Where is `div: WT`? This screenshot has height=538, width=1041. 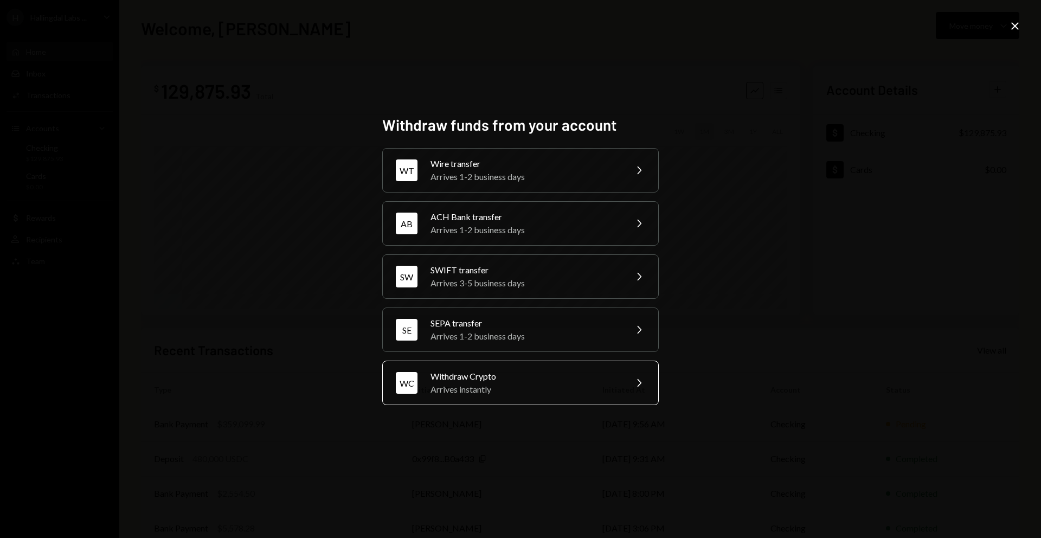
div: WT is located at coordinates (407, 170).